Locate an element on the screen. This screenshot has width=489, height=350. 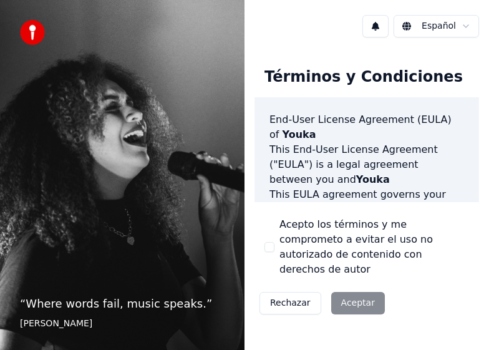
p: This EULA agreement governs your acquisition and use of our software ("Software") directly from o... is located at coordinates (367, 232).